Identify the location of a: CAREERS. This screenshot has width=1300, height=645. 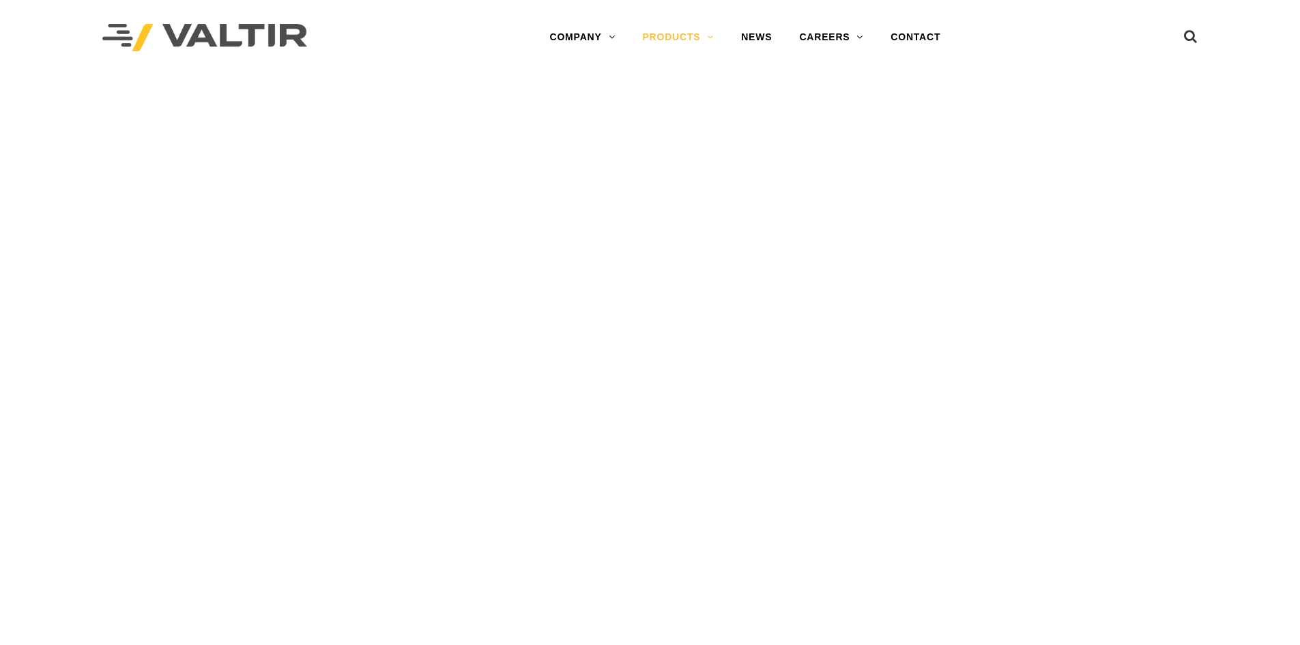
(831, 38).